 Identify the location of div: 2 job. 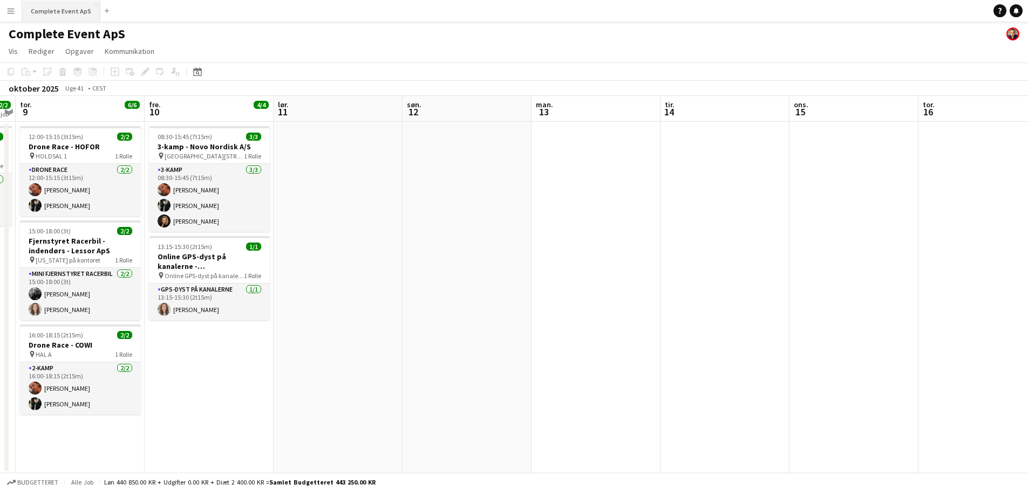
(261, 114).